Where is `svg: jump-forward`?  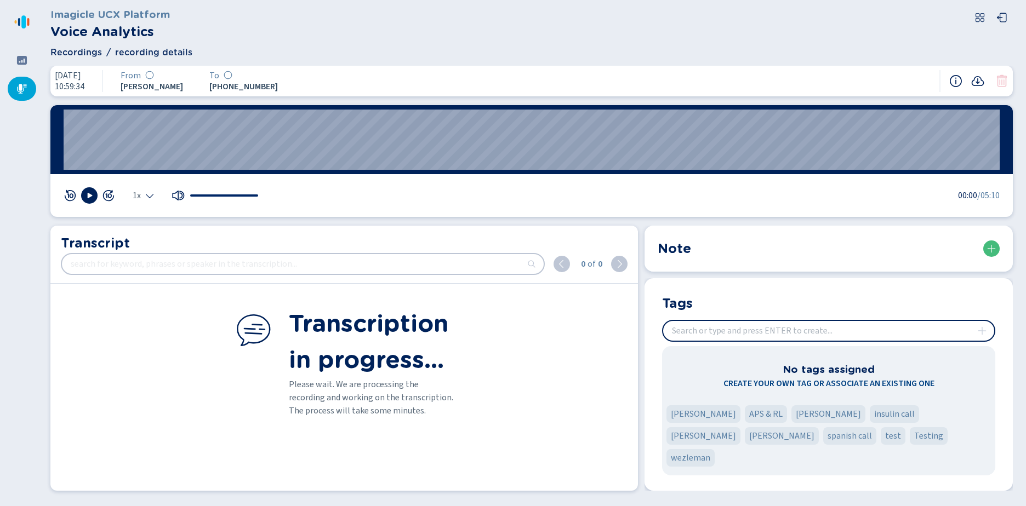
svg: jump-forward is located at coordinates (108, 196).